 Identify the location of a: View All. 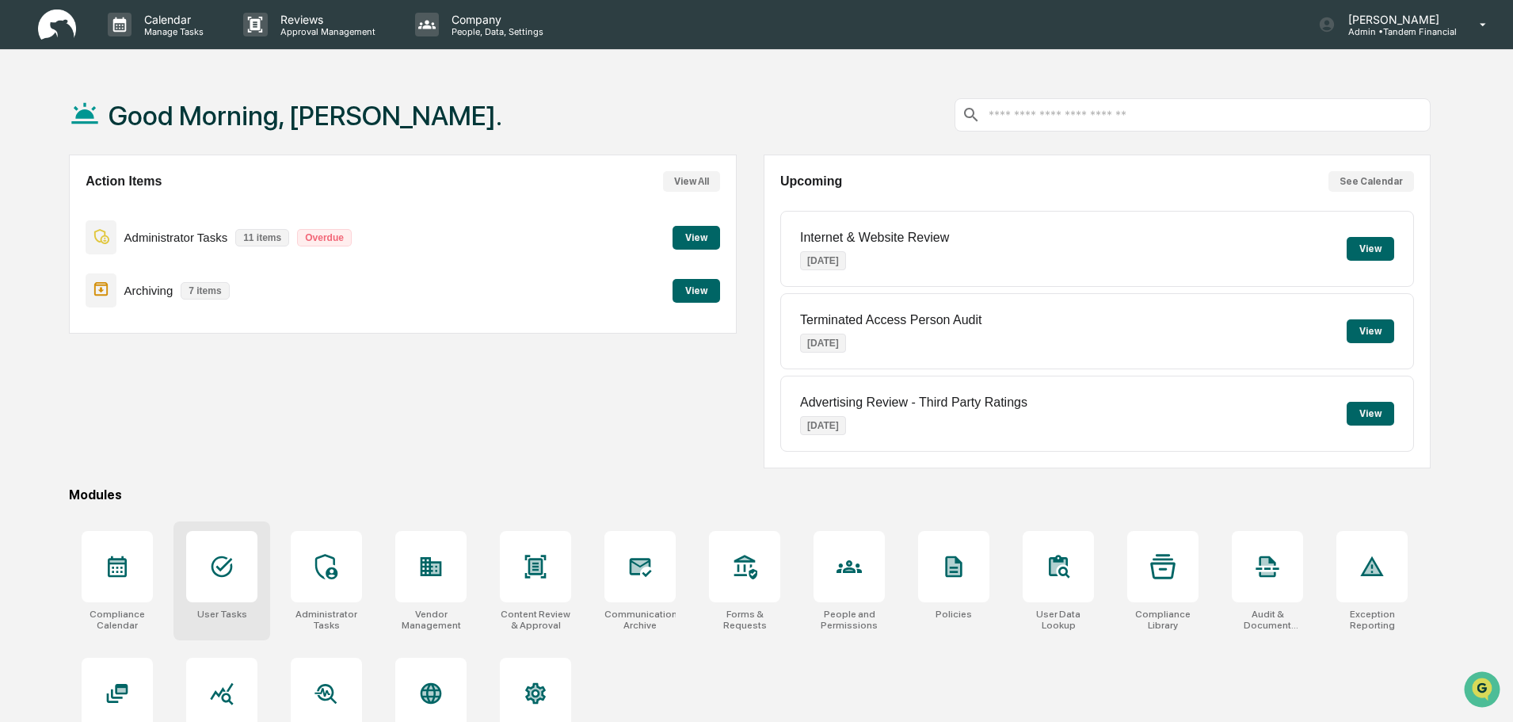
(692, 181).